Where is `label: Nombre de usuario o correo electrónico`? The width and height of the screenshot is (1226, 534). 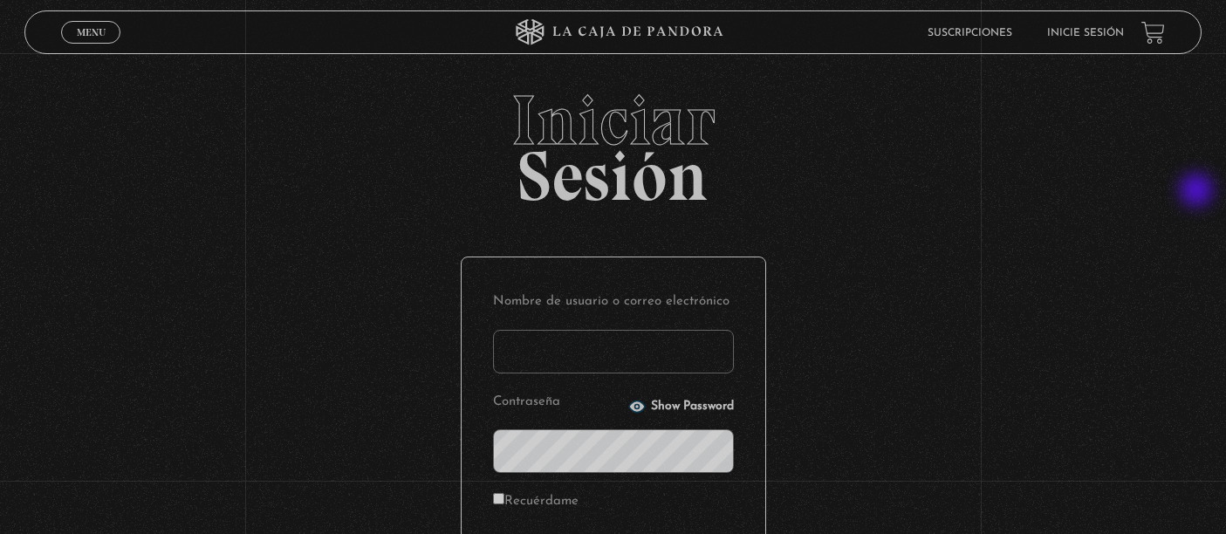
label: Nombre de usuario o correo electrónico is located at coordinates (613, 302).